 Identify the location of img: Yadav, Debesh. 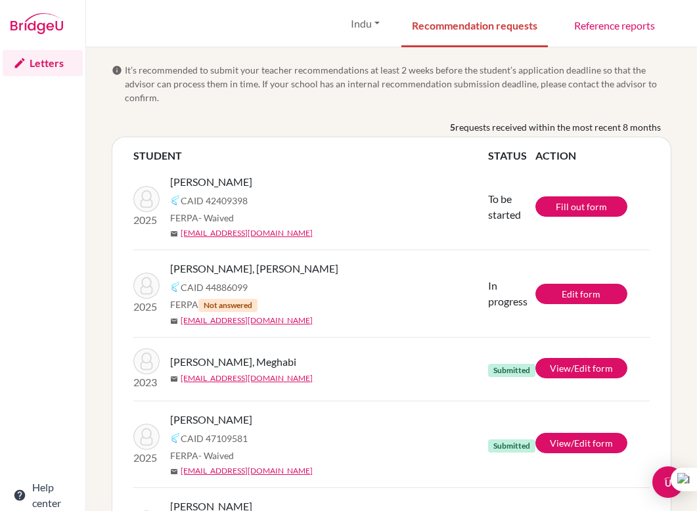
(146, 437).